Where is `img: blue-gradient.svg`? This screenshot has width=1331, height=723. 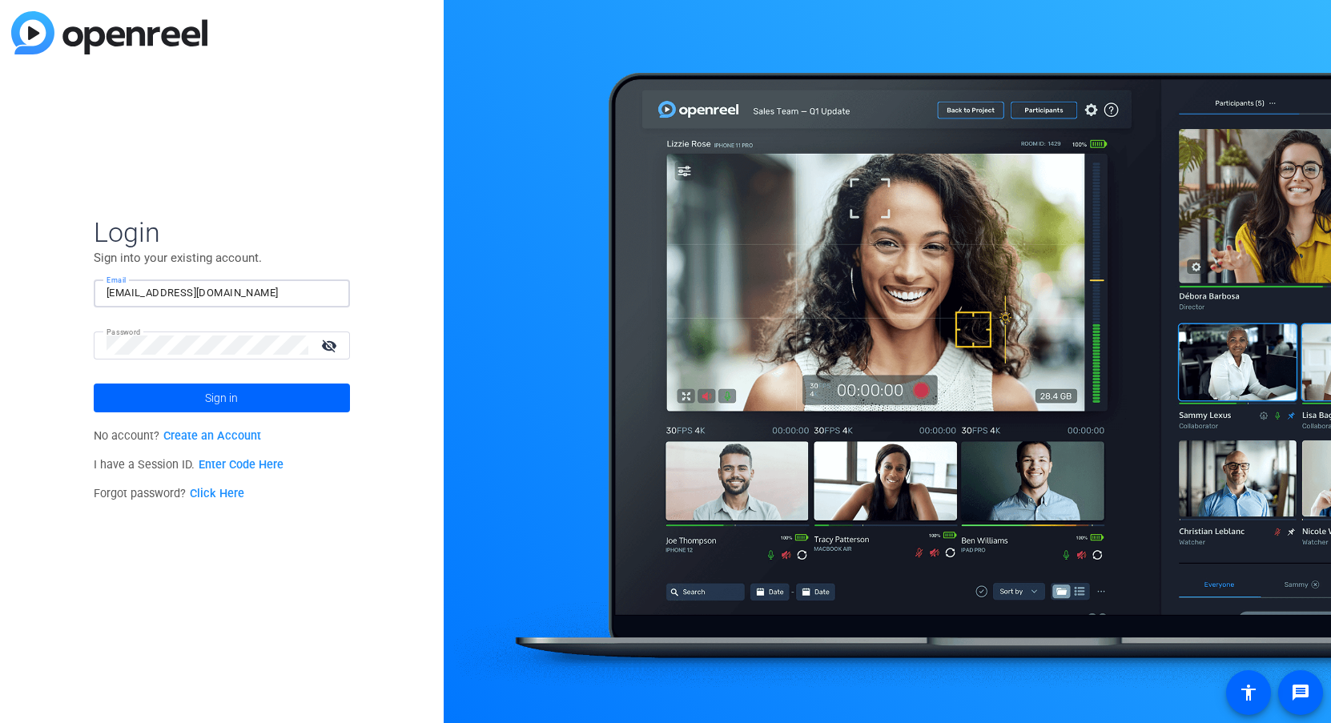
img: blue-gradient.svg is located at coordinates (109, 33).